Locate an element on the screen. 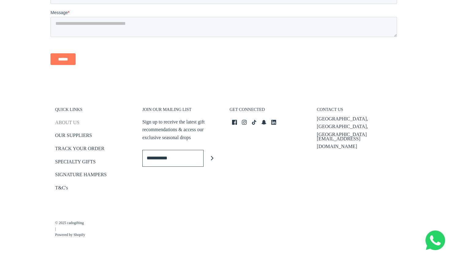  h3: GET CONNECTED is located at coordinates (269, 111).